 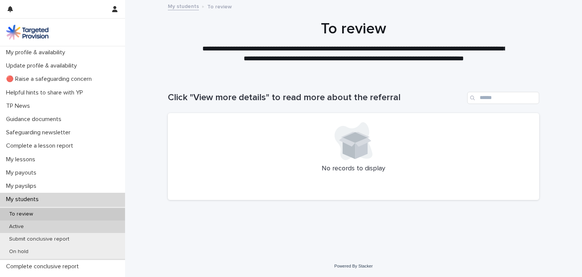 I want to click on input: Search, so click(x=503, y=98).